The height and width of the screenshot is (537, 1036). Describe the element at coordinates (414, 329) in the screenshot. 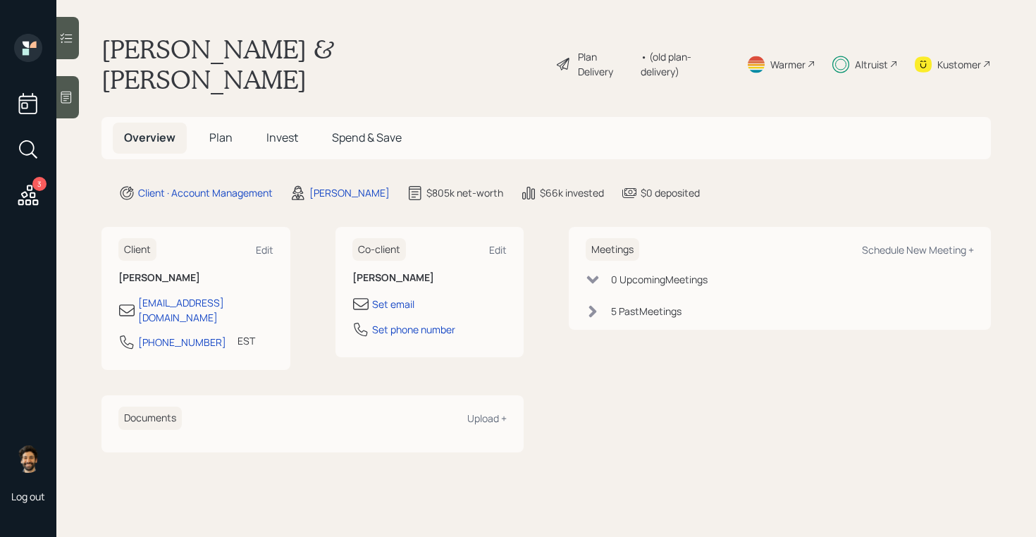

I see `div: Set phone number` at that location.